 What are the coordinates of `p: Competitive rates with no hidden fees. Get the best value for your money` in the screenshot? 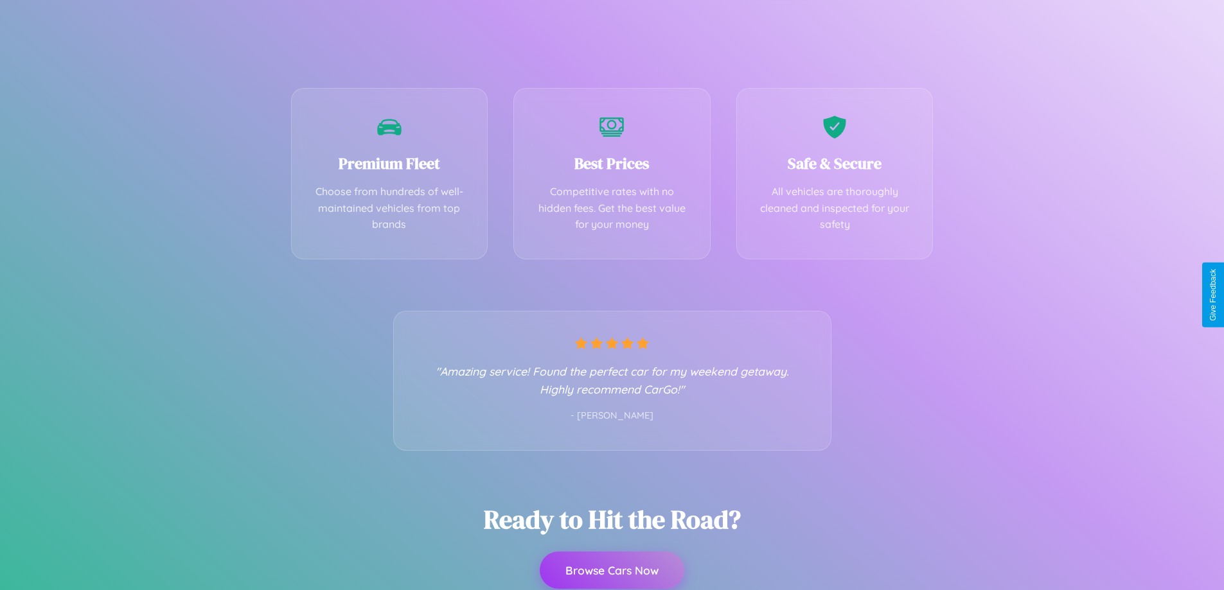 It's located at (612, 208).